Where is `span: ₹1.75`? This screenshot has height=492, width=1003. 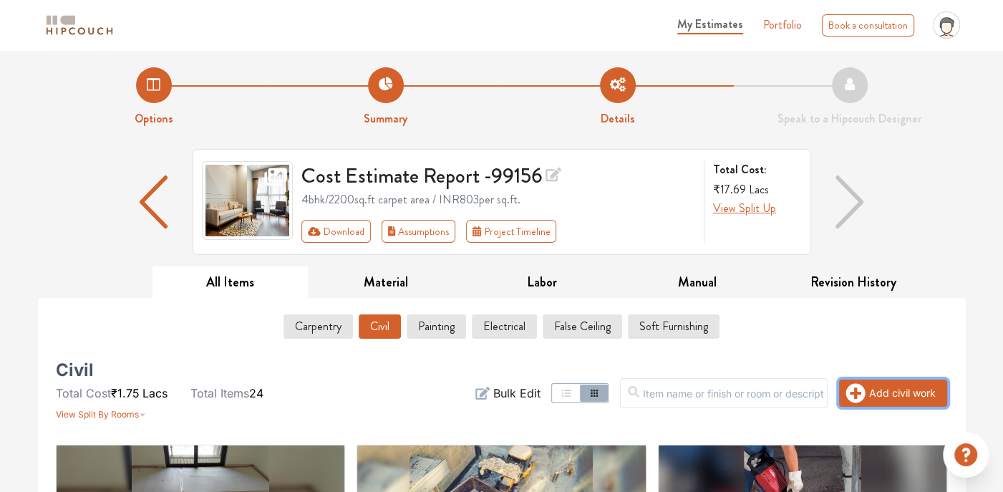
span: ₹1.75 is located at coordinates (125, 393).